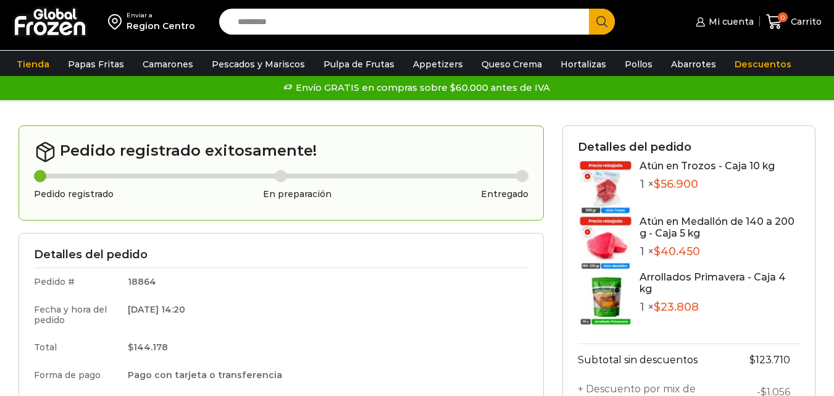 The width and height of the screenshot is (834, 396). Describe the element at coordinates (147, 347) in the screenshot. I see `bdi: 144.178` at that location.